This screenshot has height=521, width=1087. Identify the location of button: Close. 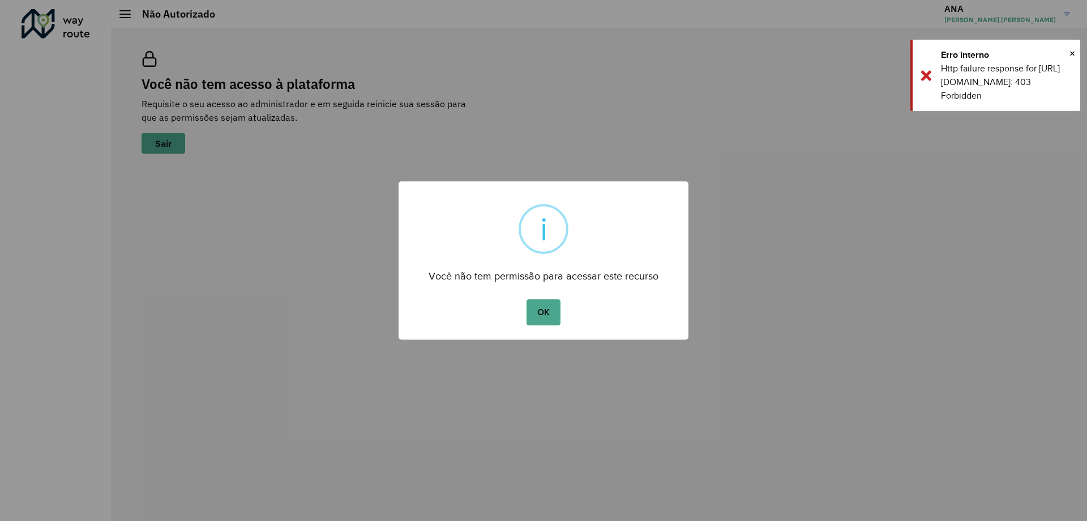
(1073, 53).